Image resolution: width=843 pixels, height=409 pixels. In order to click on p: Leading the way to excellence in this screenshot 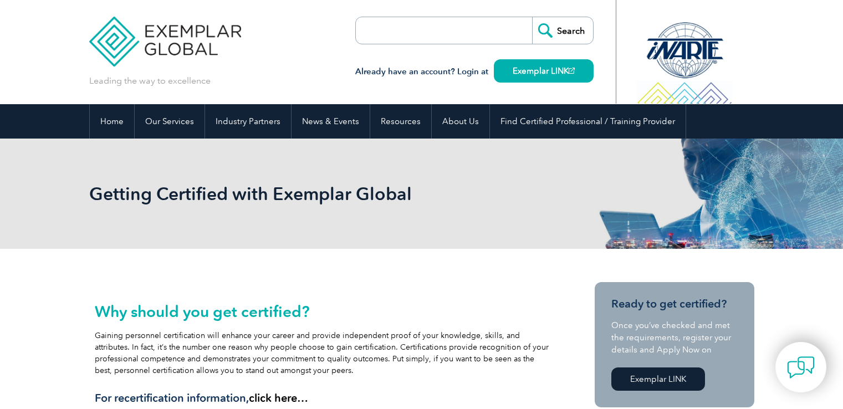, I will do `click(150, 81)`.